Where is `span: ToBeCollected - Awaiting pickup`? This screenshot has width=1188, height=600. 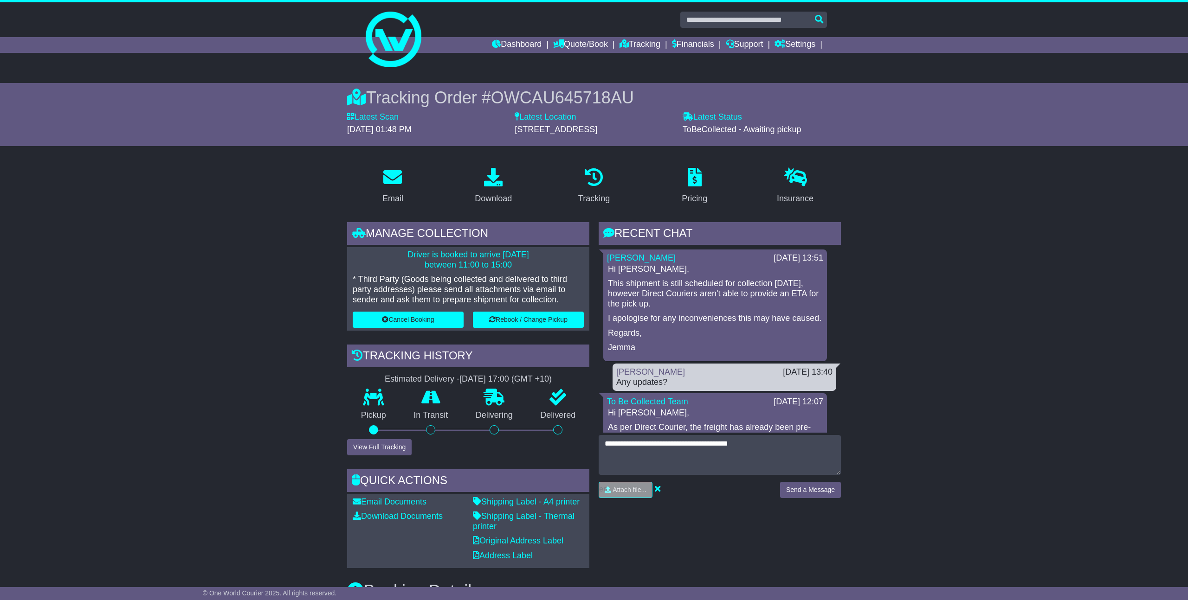 span: ToBeCollected - Awaiting pickup is located at coordinates (742, 129).